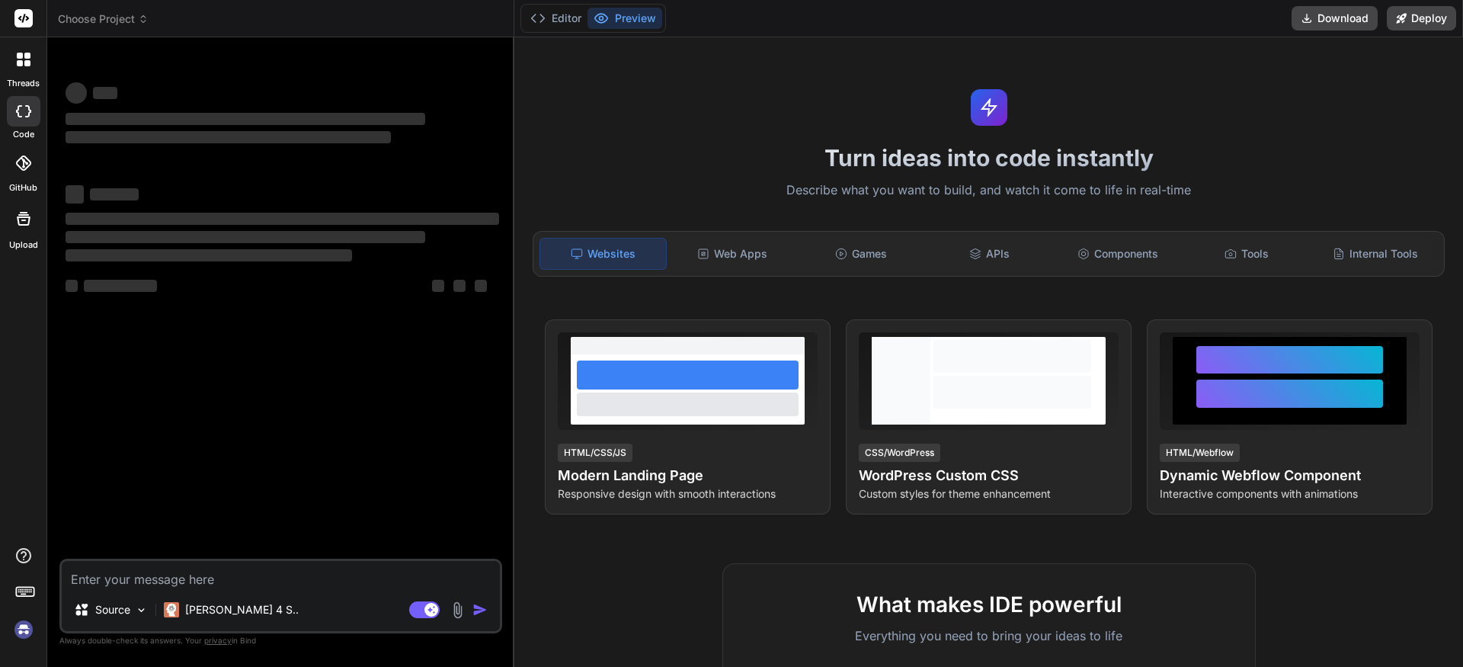 This screenshot has width=1463, height=667. I want to click on img: signin, so click(24, 629).